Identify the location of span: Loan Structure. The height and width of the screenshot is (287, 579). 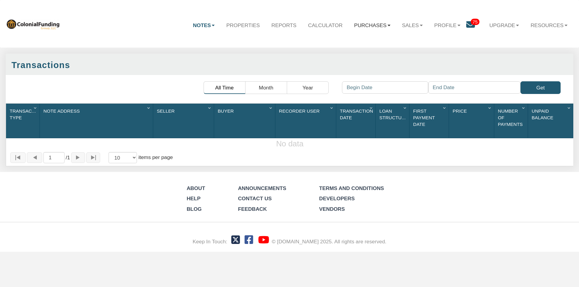
(394, 114).